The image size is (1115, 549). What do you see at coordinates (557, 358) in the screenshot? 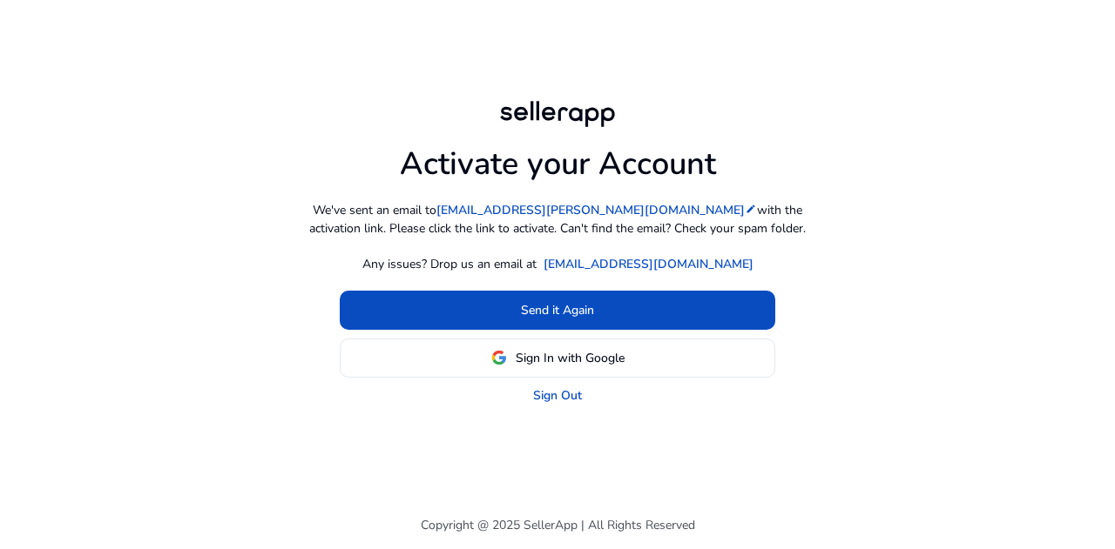
I see `button: Sign In with Google` at bounding box center [557, 358].